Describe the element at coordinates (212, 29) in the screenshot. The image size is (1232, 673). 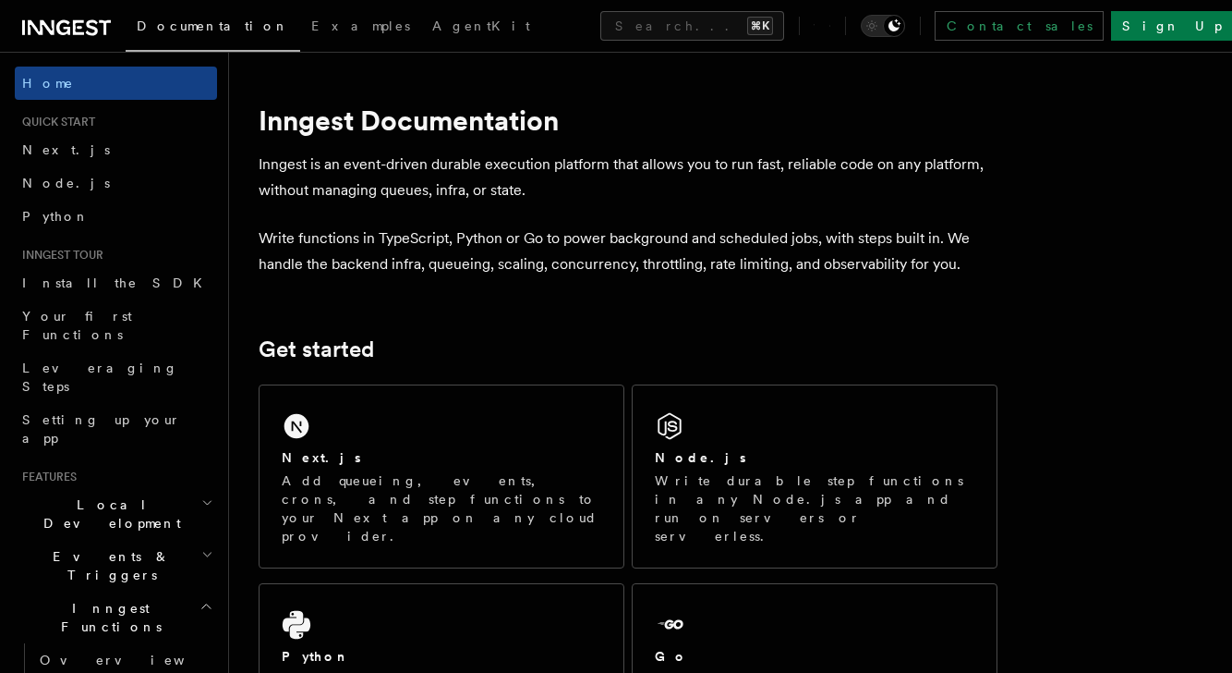
I see `a: Documentation` at that location.